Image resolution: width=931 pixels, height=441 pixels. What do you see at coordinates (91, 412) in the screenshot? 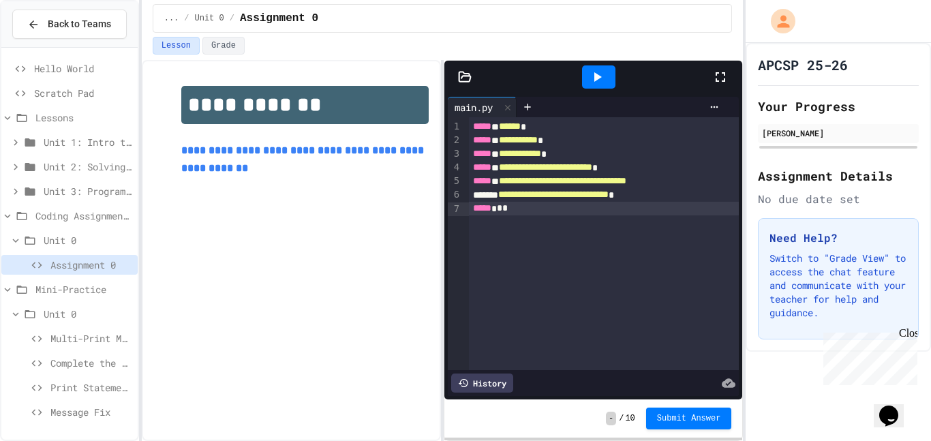
I see `span: Message Fix` at bounding box center [91, 412].